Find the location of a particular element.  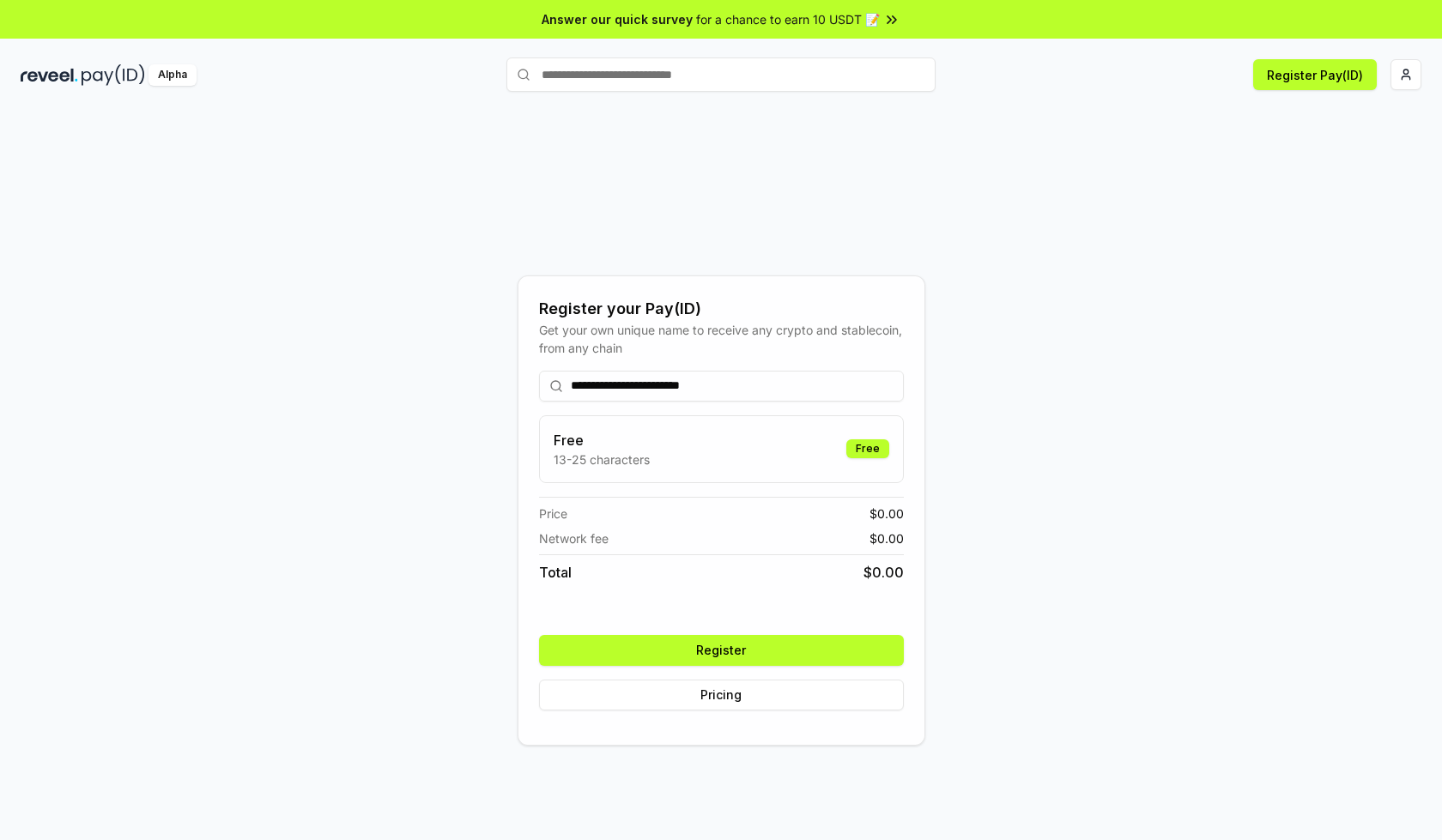

img: pay_id is located at coordinates (114, 75).